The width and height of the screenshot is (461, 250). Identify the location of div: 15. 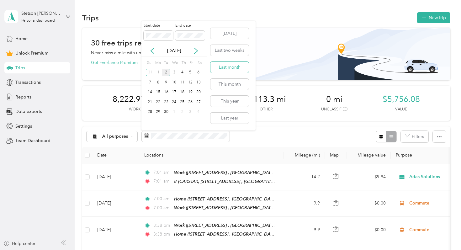
(158, 92).